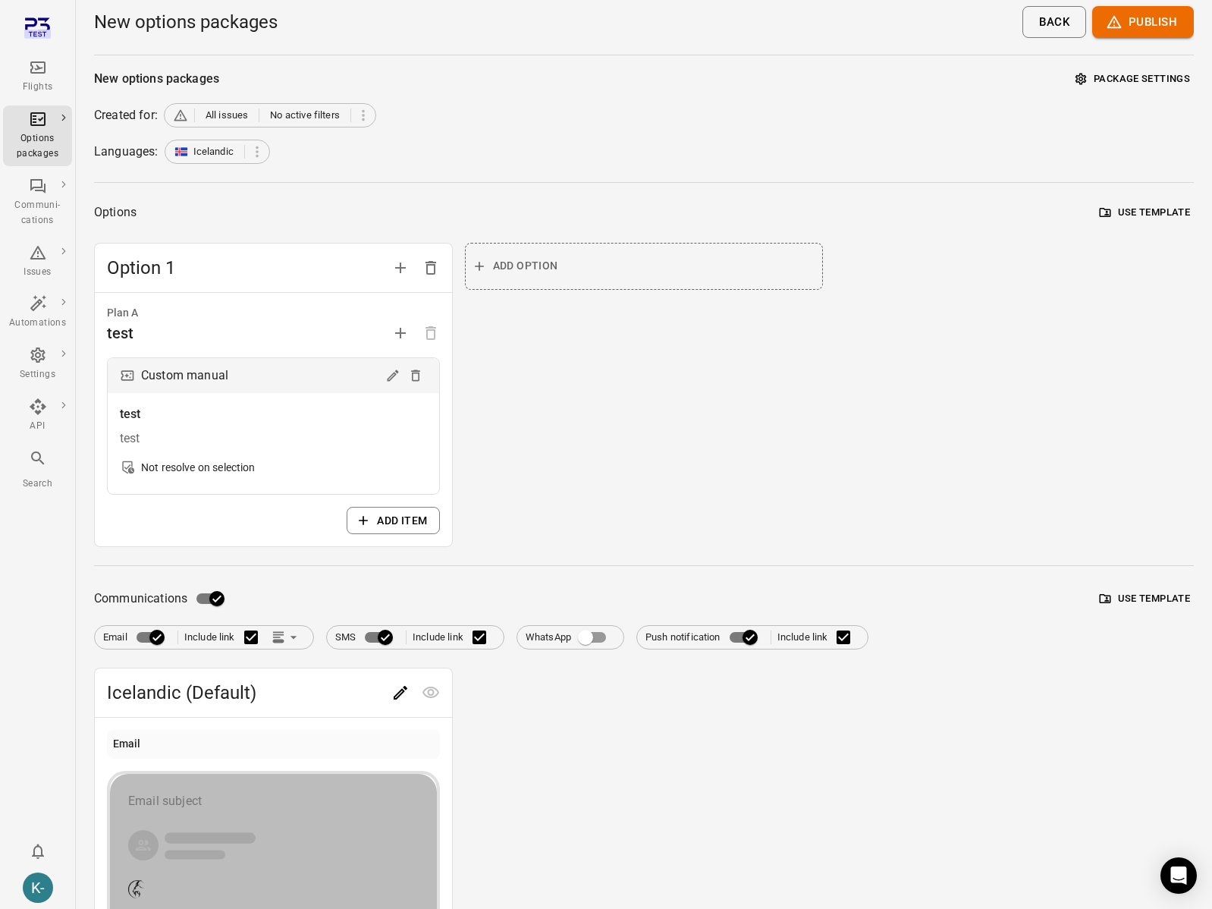 This screenshot has height=909, width=1212. What do you see at coordinates (416, 376) in the screenshot?
I see `button: Delete` at bounding box center [416, 376].